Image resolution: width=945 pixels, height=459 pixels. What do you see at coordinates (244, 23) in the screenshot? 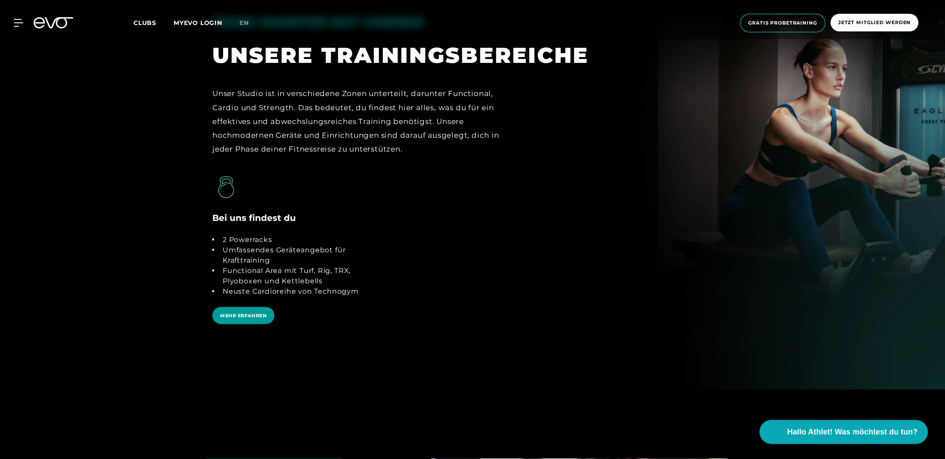
I see `span: en` at bounding box center [244, 23].